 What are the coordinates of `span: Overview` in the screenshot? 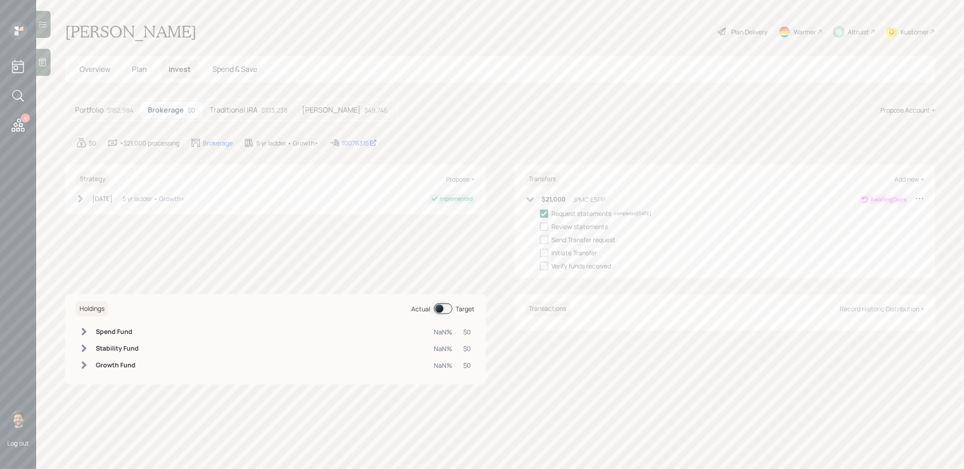 It's located at (95, 69).